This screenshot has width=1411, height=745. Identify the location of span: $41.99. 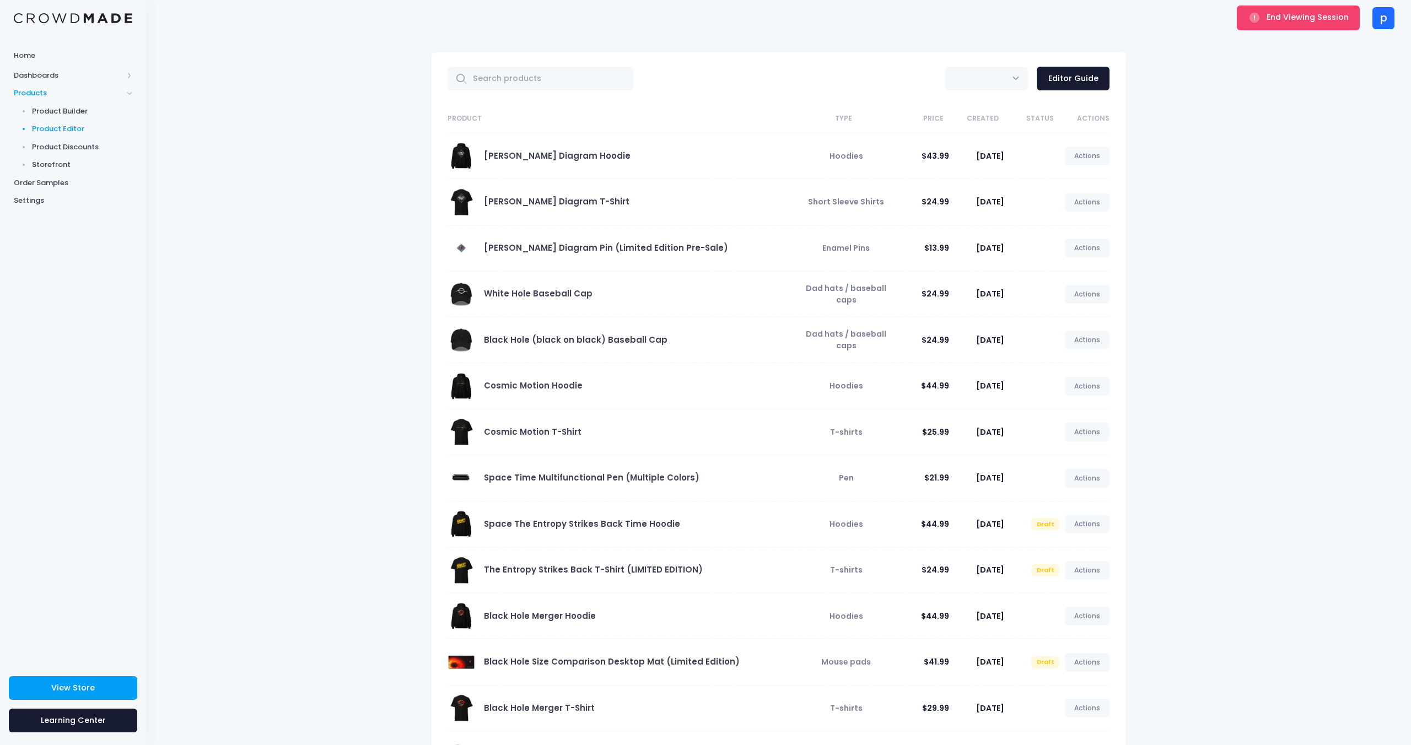
(936, 662).